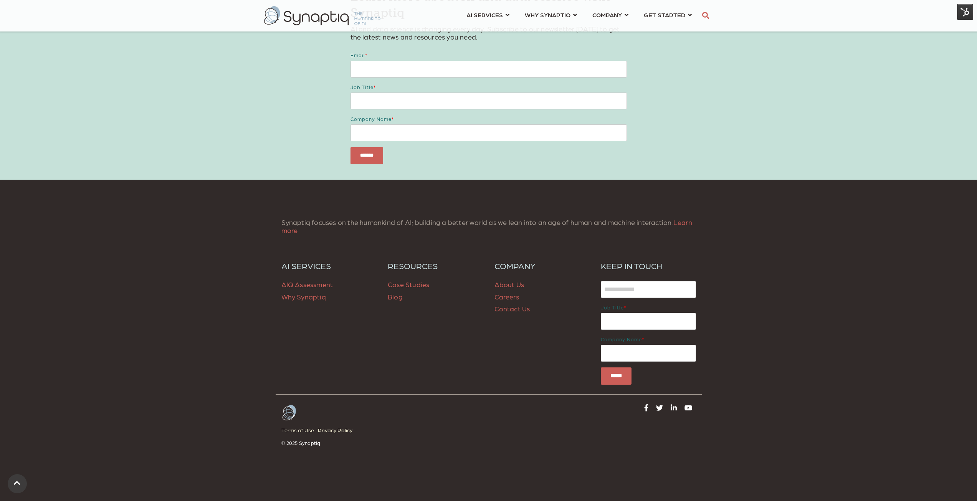  Describe the element at coordinates (304, 296) in the screenshot. I see `a: Why Synaptiq` at that location.